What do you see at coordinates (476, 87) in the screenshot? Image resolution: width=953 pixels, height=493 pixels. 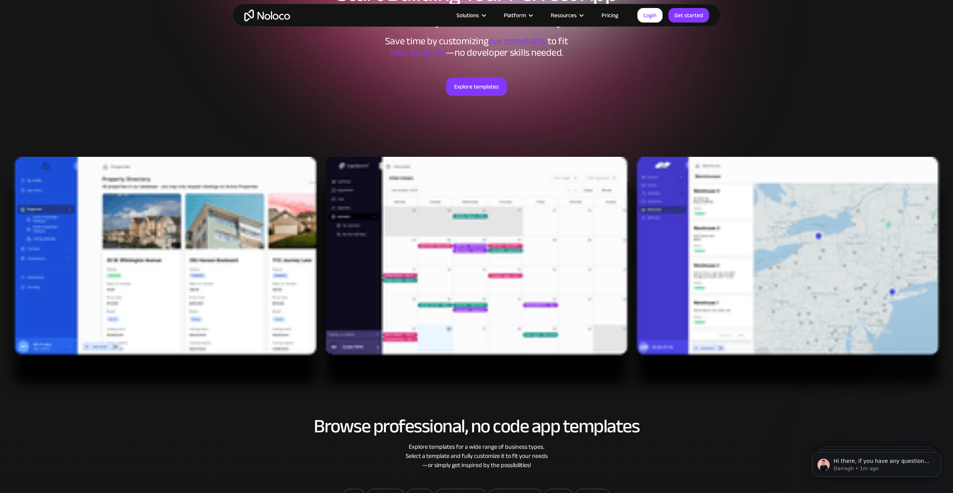 I see `a: Explore templates` at bounding box center [476, 87].